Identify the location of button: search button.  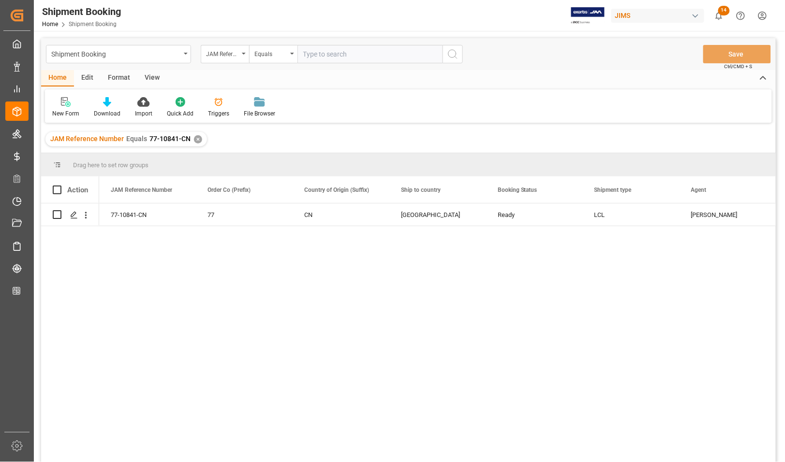
(453, 54).